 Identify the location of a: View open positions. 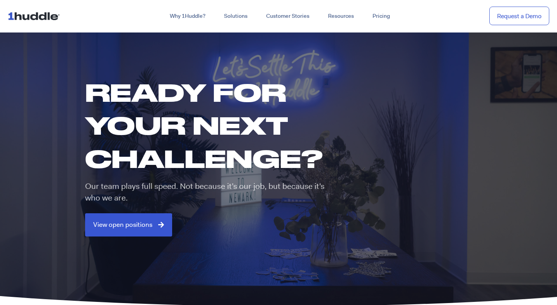
(129, 225).